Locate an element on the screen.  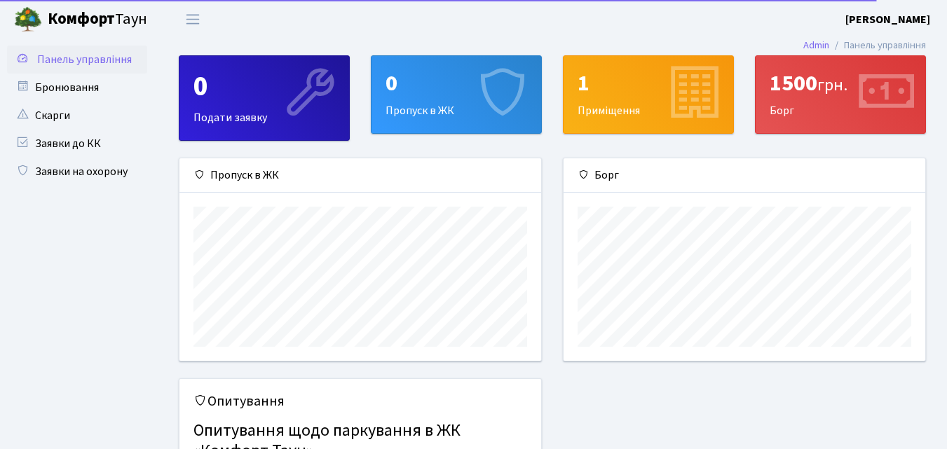
li: Панель управління is located at coordinates (877, 46).